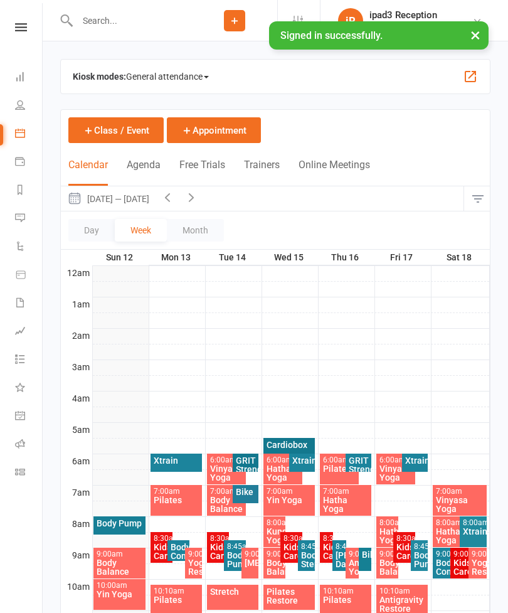  I want to click on button: Week, so click(140, 230).